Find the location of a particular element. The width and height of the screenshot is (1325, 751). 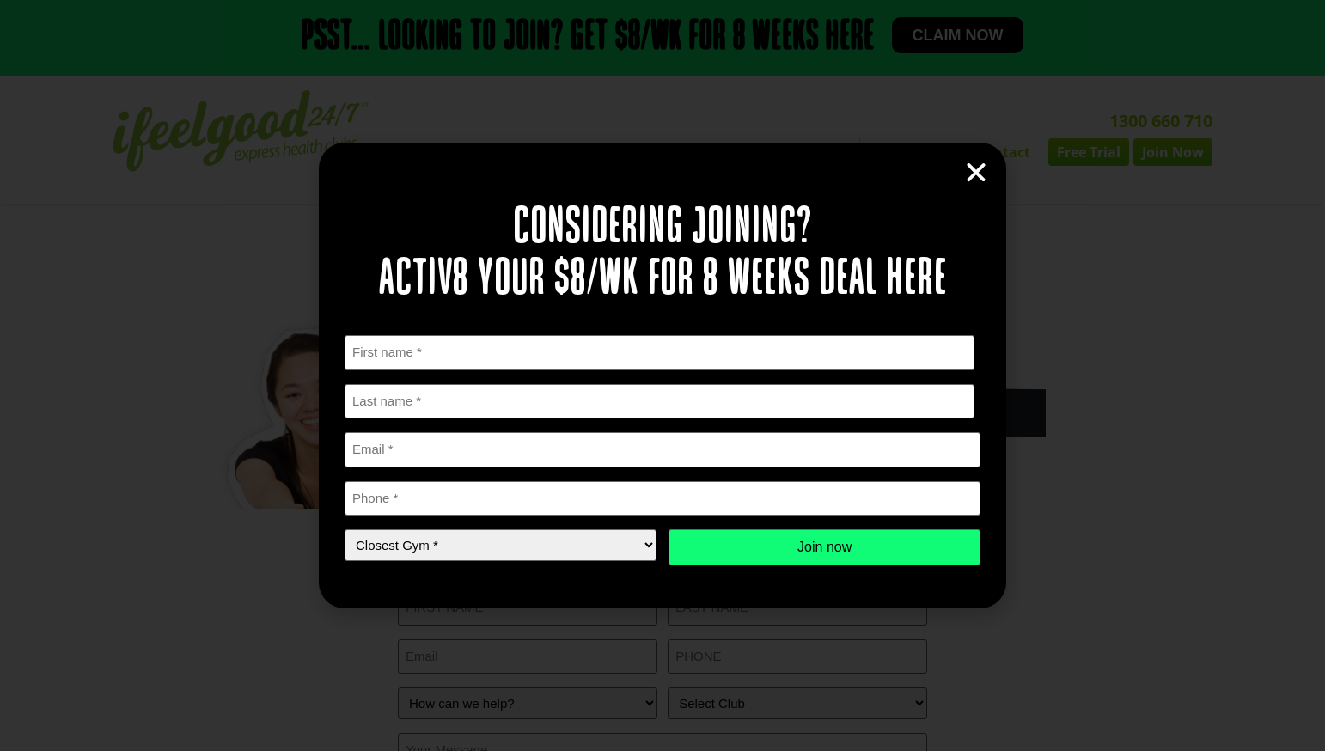

input: Email * is located at coordinates (663, 449).